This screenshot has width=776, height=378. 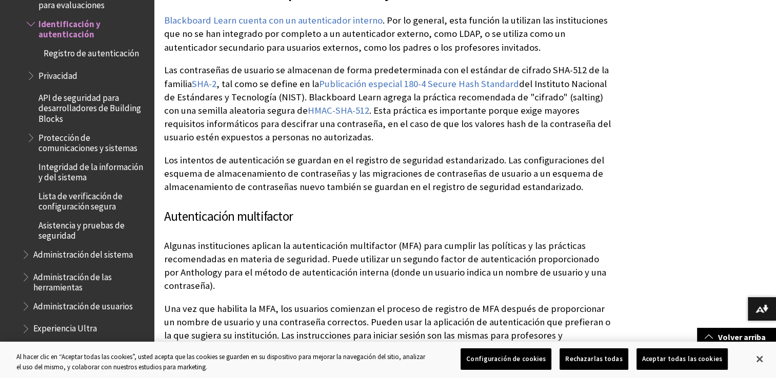 What do you see at coordinates (58, 74) in the screenshot?
I see `span: Privacidad` at bounding box center [58, 74].